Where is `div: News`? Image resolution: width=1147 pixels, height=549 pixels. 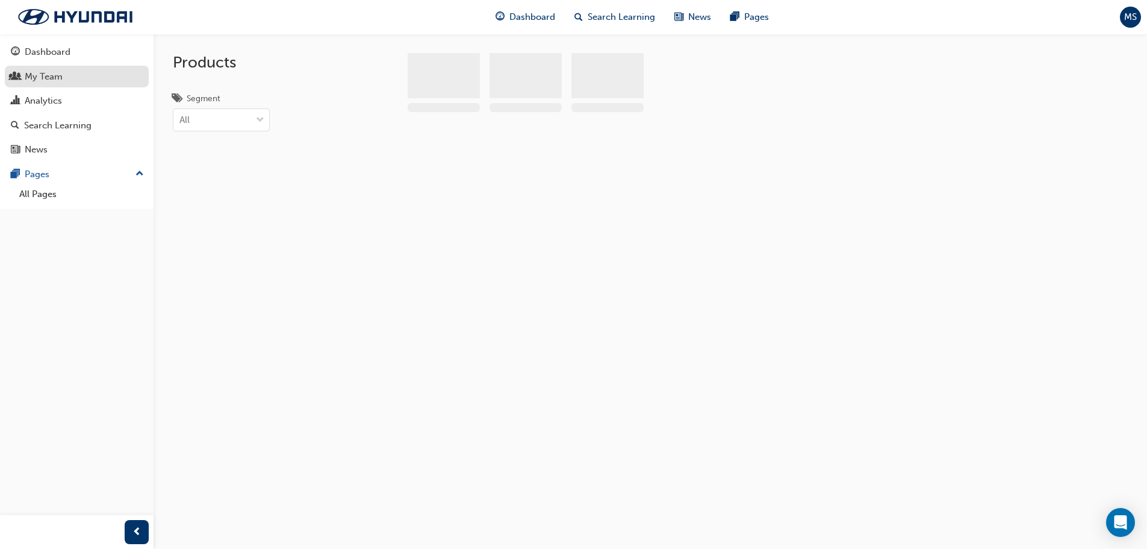 div: News is located at coordinates (36, 149).